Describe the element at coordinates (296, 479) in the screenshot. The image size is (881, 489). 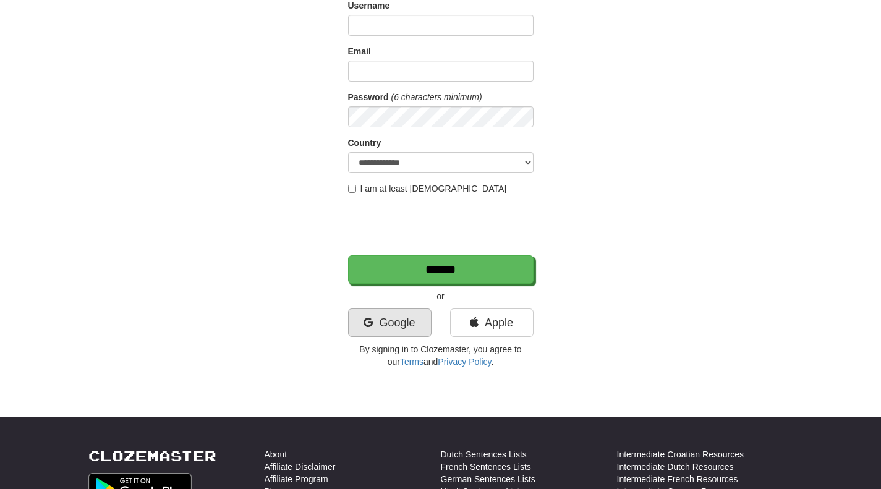
I see `a: Affiliate Program` at that location.